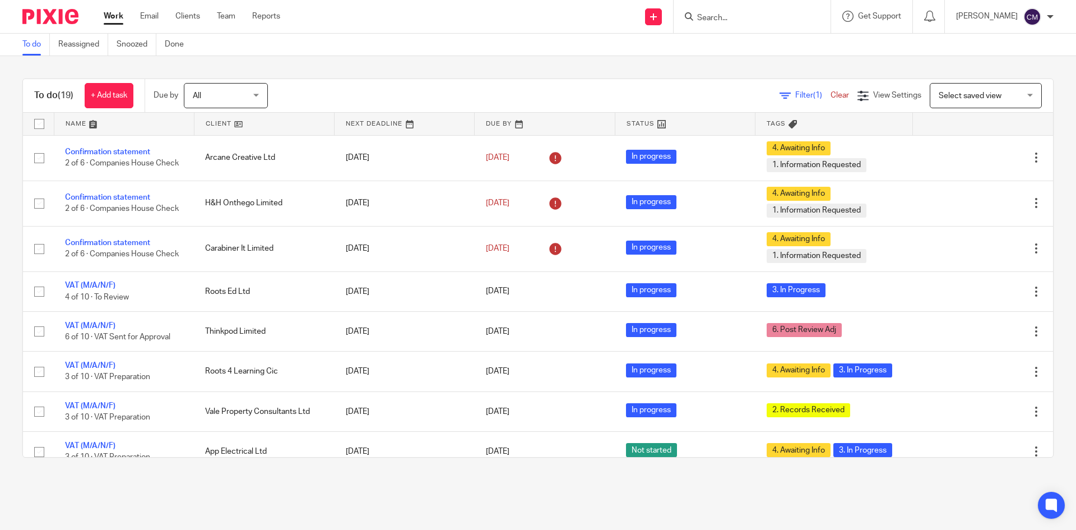  Describe the element at coordinates (818, 95) in the screenshot. I see `span: (1)` at that location.